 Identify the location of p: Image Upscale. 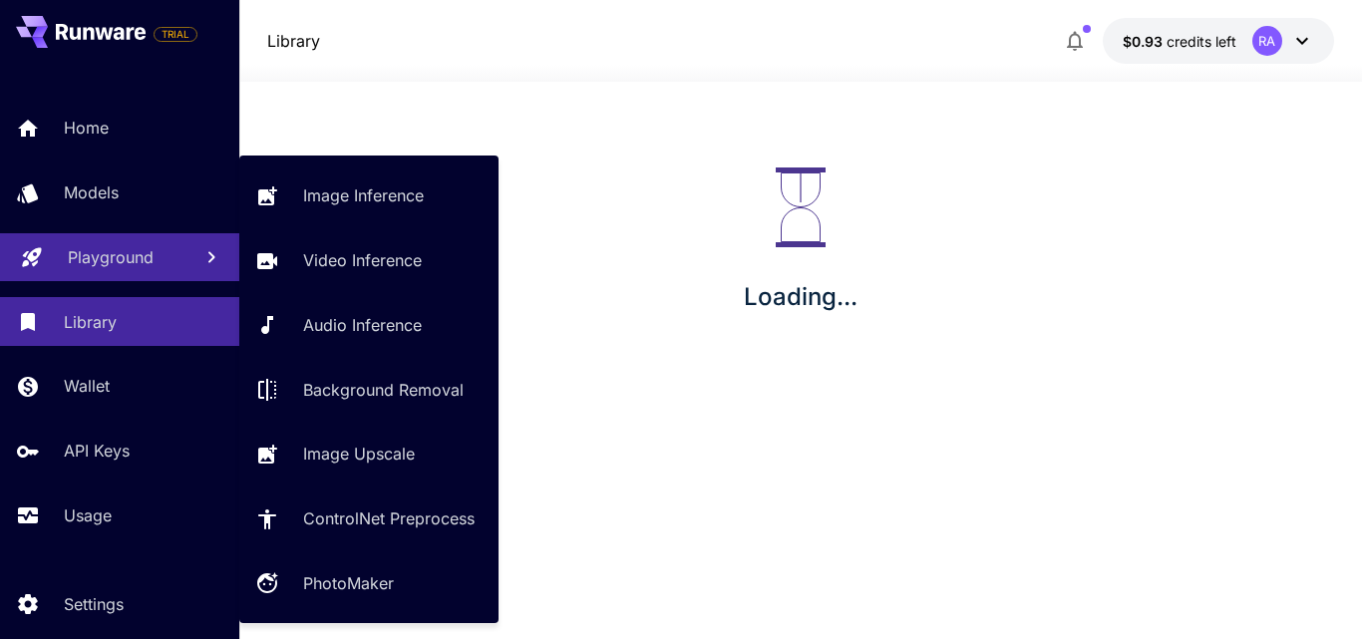
(359, 454).